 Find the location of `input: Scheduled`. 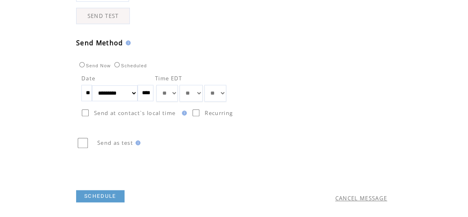

input: Scheduled is located at coordinates (117, 64).